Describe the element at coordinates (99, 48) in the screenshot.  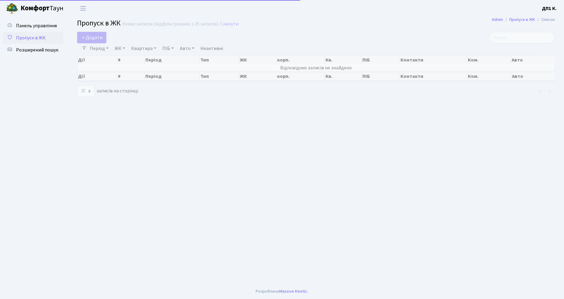
I see `a: Період` at that location.